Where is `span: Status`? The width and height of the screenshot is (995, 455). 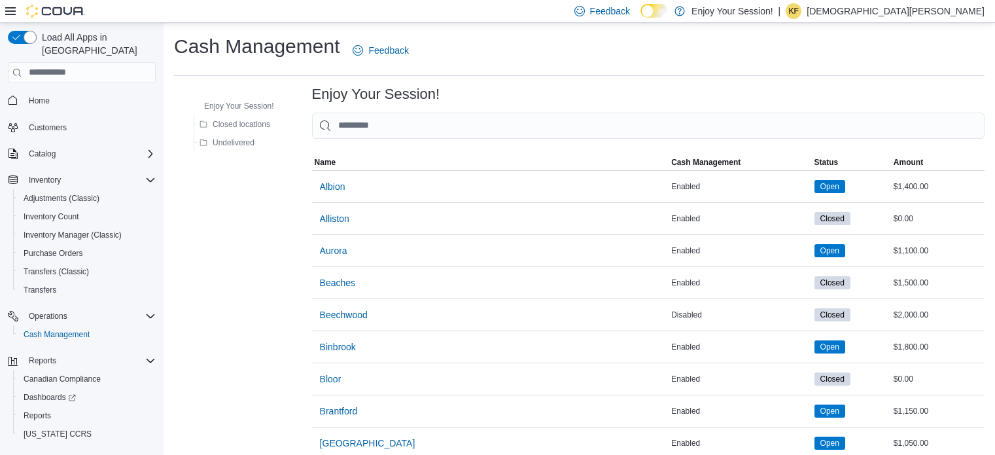 span: Status is located at coordinates (827, 162).